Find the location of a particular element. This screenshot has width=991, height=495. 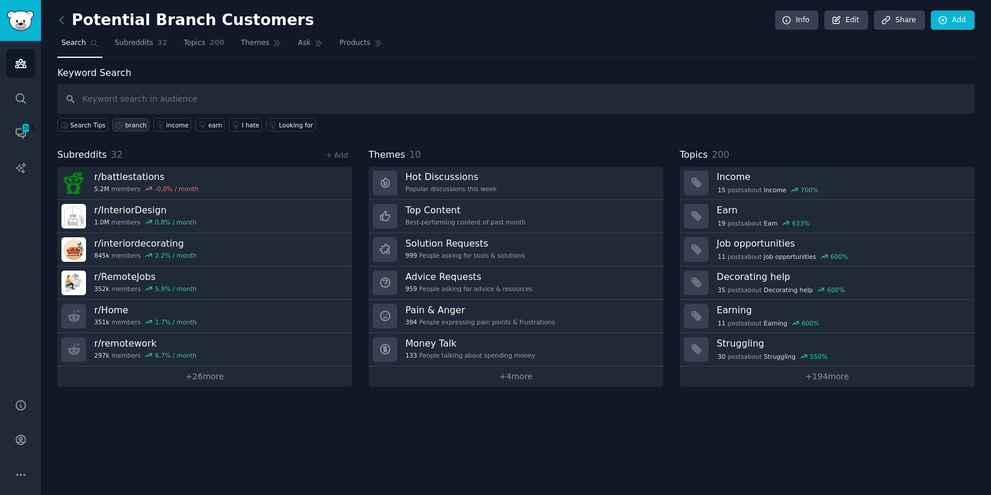

span: 351k is located at coordinates (102, 322).